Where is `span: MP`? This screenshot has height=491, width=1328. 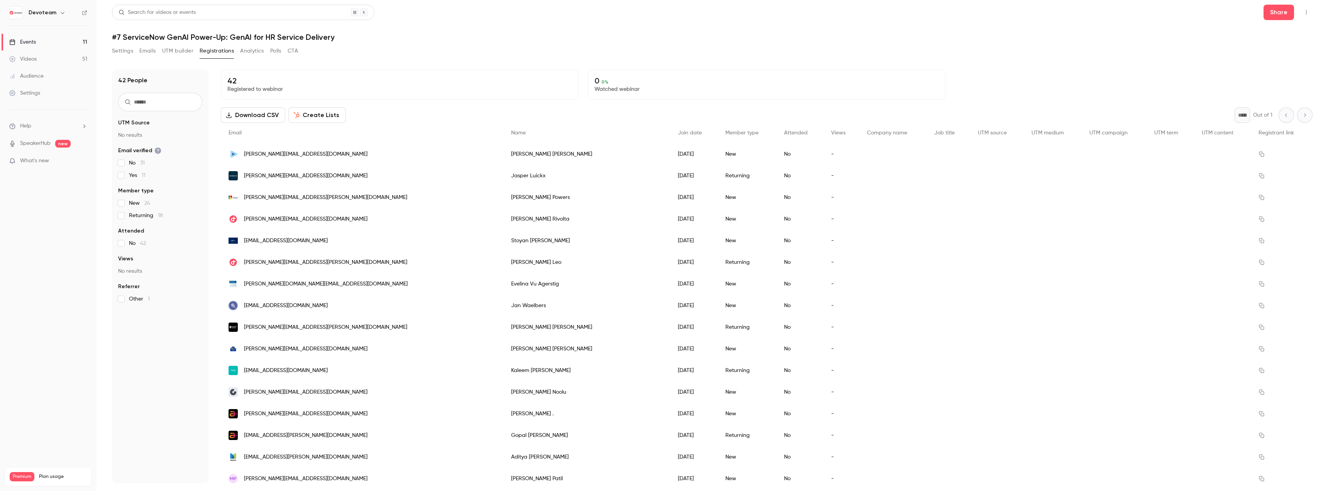 span: MP is located at coordinates (233, 478).